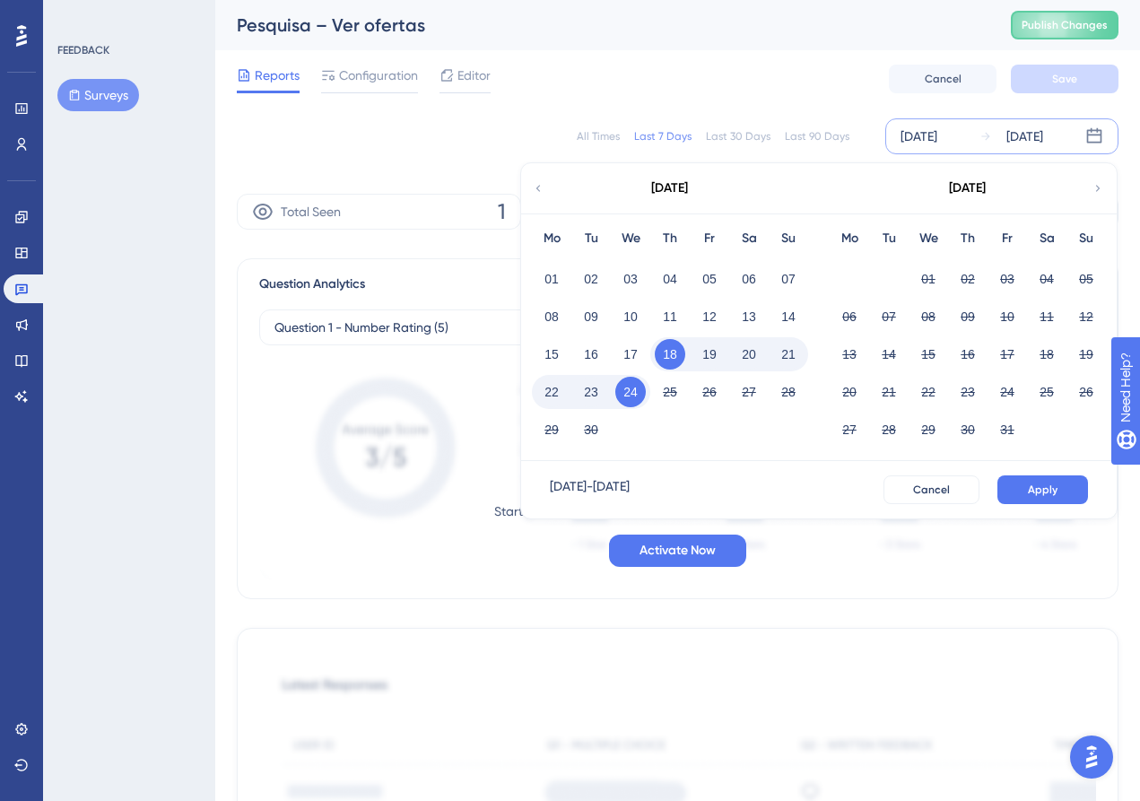  I want to click on button: 14, so click(889, 354).